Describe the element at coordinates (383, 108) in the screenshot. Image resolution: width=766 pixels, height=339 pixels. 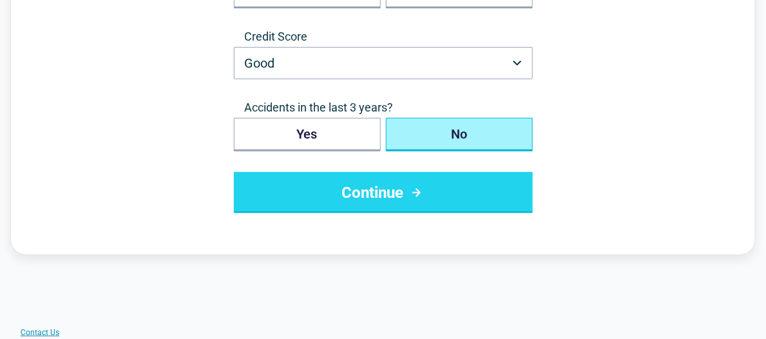
I see `span: Accidents in the last 3 years?` at that location.